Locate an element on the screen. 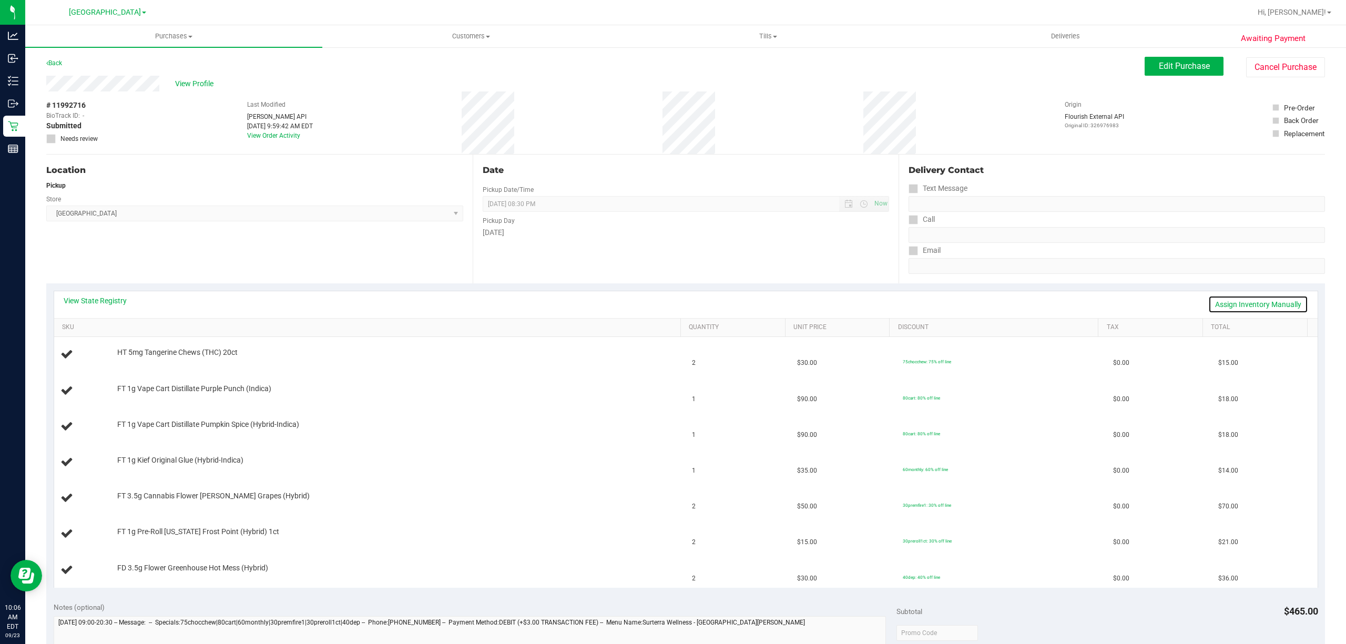  label: Pickup Date/Time is located at coordinates (508, 190).